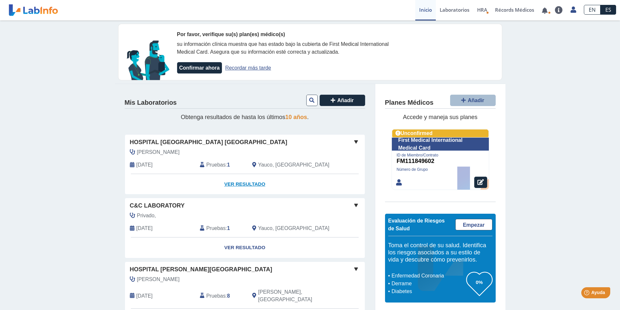 The width and height of the screenshot is (620, 310). What do you see at coordinates (245, 117) in the screenshot?
I see `span: Obtenga resultados de hasta los últimos .` at bounding box center [245, 117].